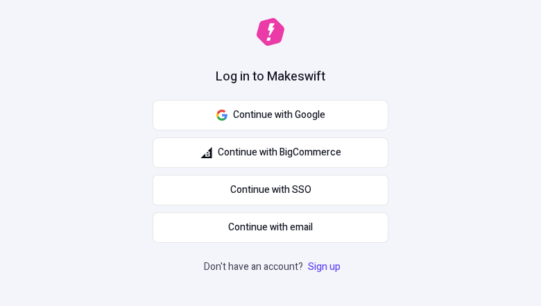 This screenshot has width=541, height=306. What do you see at coordinates (324, 266) in the screenshot?
I see `a: Sign up` at bounding box center [324, 266].